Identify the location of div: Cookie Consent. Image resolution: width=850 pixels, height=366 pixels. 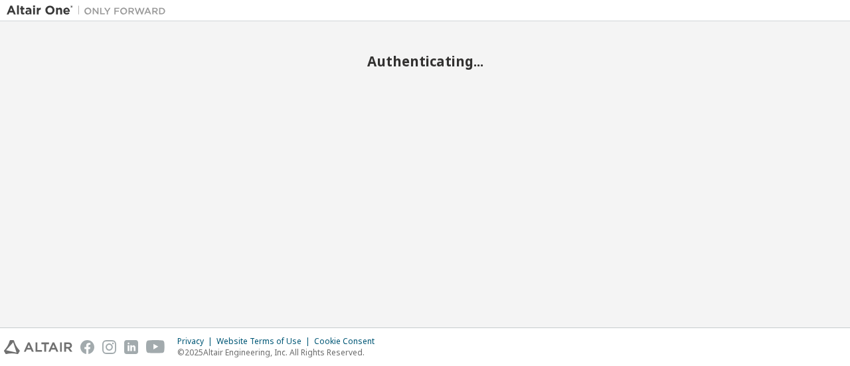
(348, 341).